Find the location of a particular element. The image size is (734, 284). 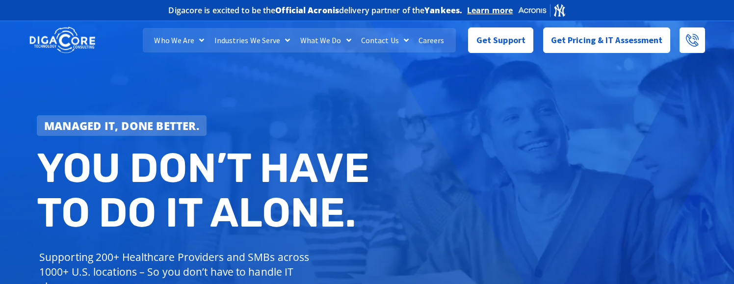

strong: Managed IT, done better. is located at coordinates (122, 126).